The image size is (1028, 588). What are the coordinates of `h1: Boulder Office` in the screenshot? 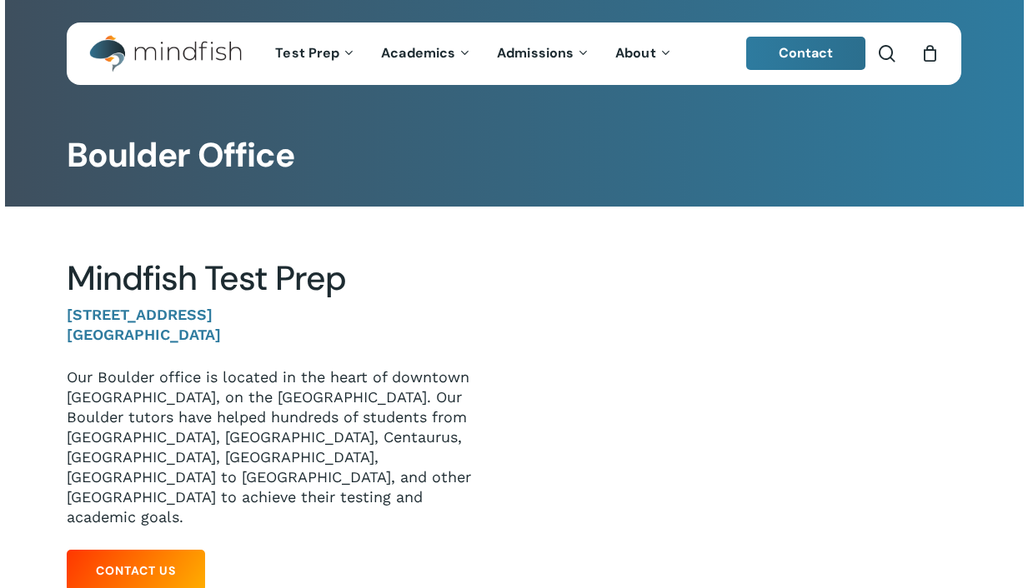 It's located at (513, 156).